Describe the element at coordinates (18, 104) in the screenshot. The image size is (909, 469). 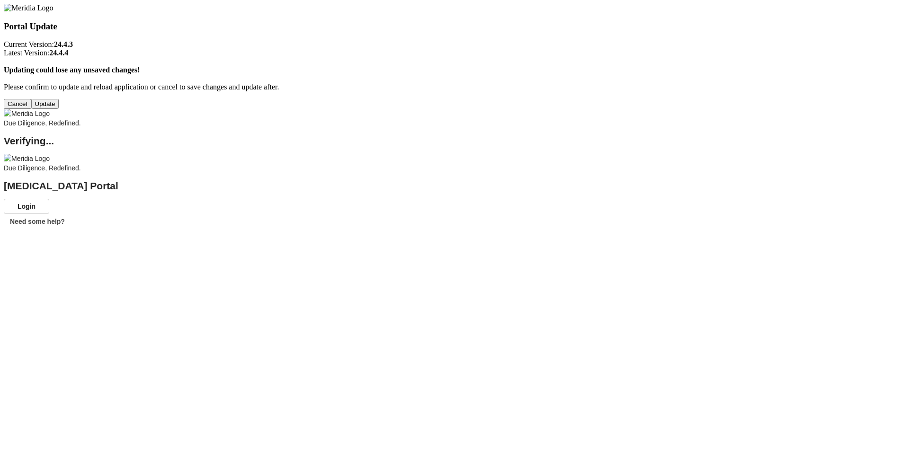
I see `button: Cancel` at that location.